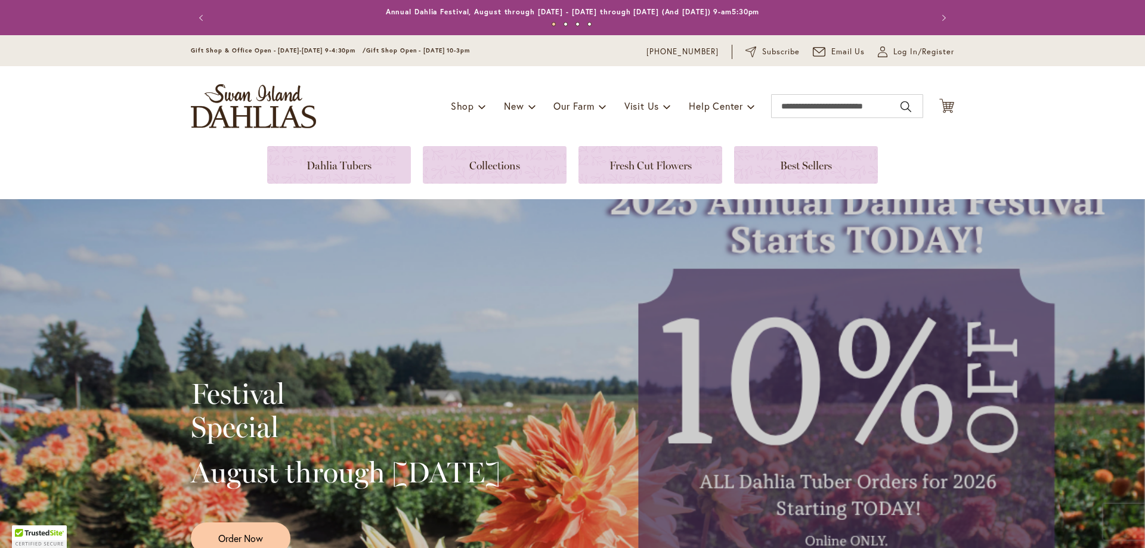  What do you see at coordinates (553, 24) in the screenshot?
I see `button: 1 of 4` at bounding box center [553, 24].